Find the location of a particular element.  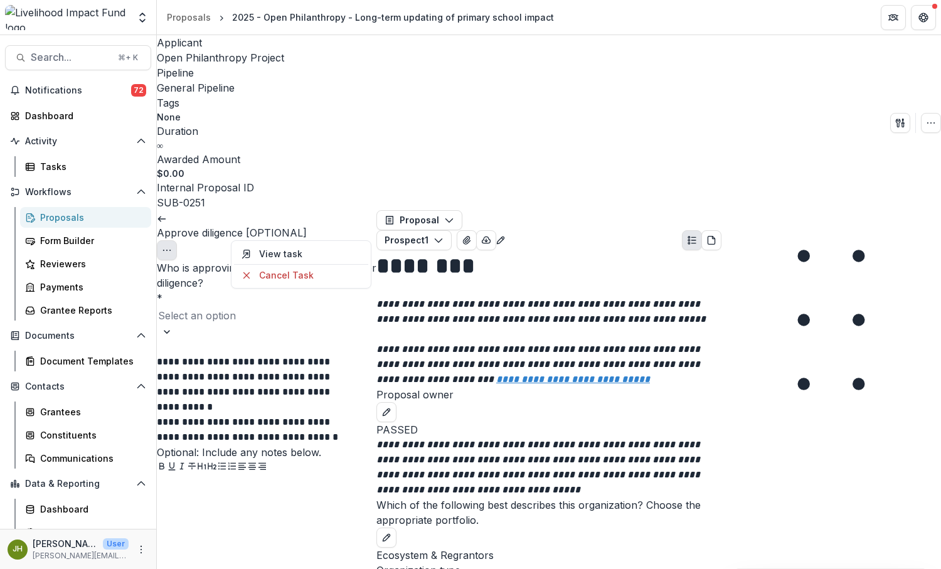

a: Tasks is located at coordinates (85, 166).